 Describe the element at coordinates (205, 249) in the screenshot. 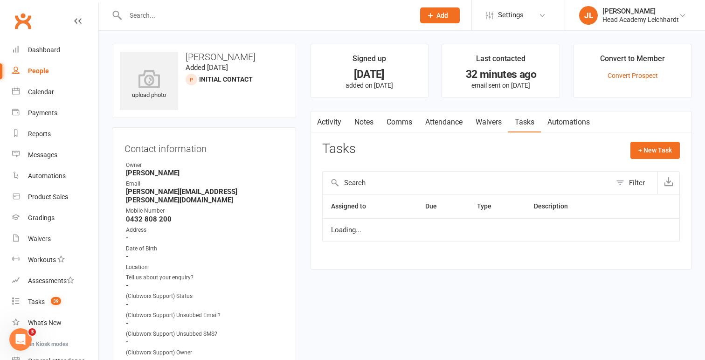

I see `div: Date of Birth` at that location.